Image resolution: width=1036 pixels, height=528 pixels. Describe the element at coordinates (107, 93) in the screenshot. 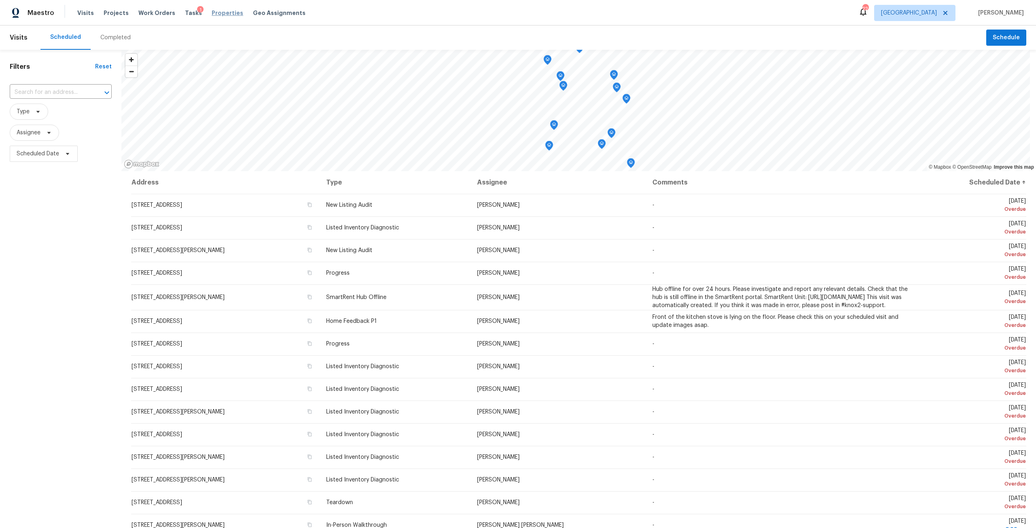

I see `button: Open` at that location.